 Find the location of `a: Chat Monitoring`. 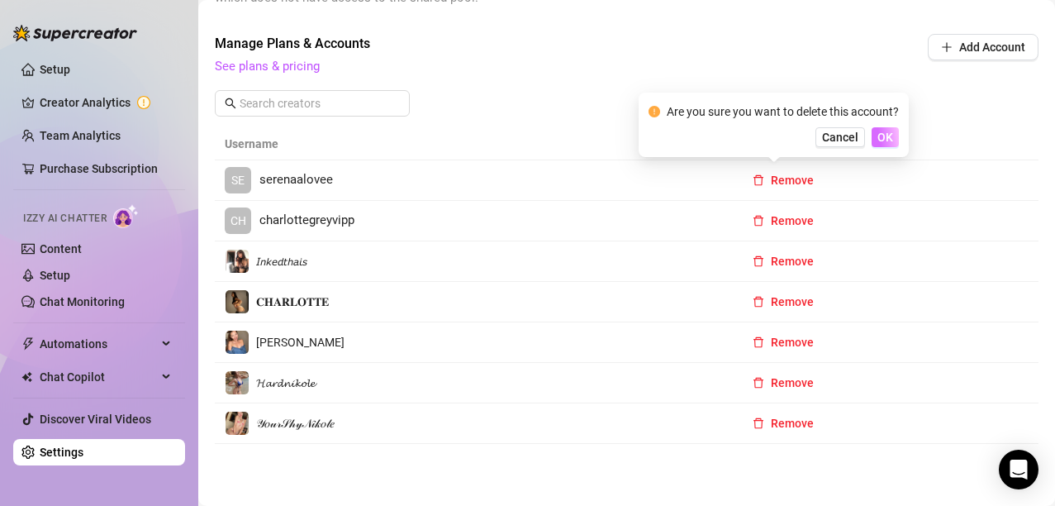

a: Chat Monitoring is located at coordinates (82, 302).